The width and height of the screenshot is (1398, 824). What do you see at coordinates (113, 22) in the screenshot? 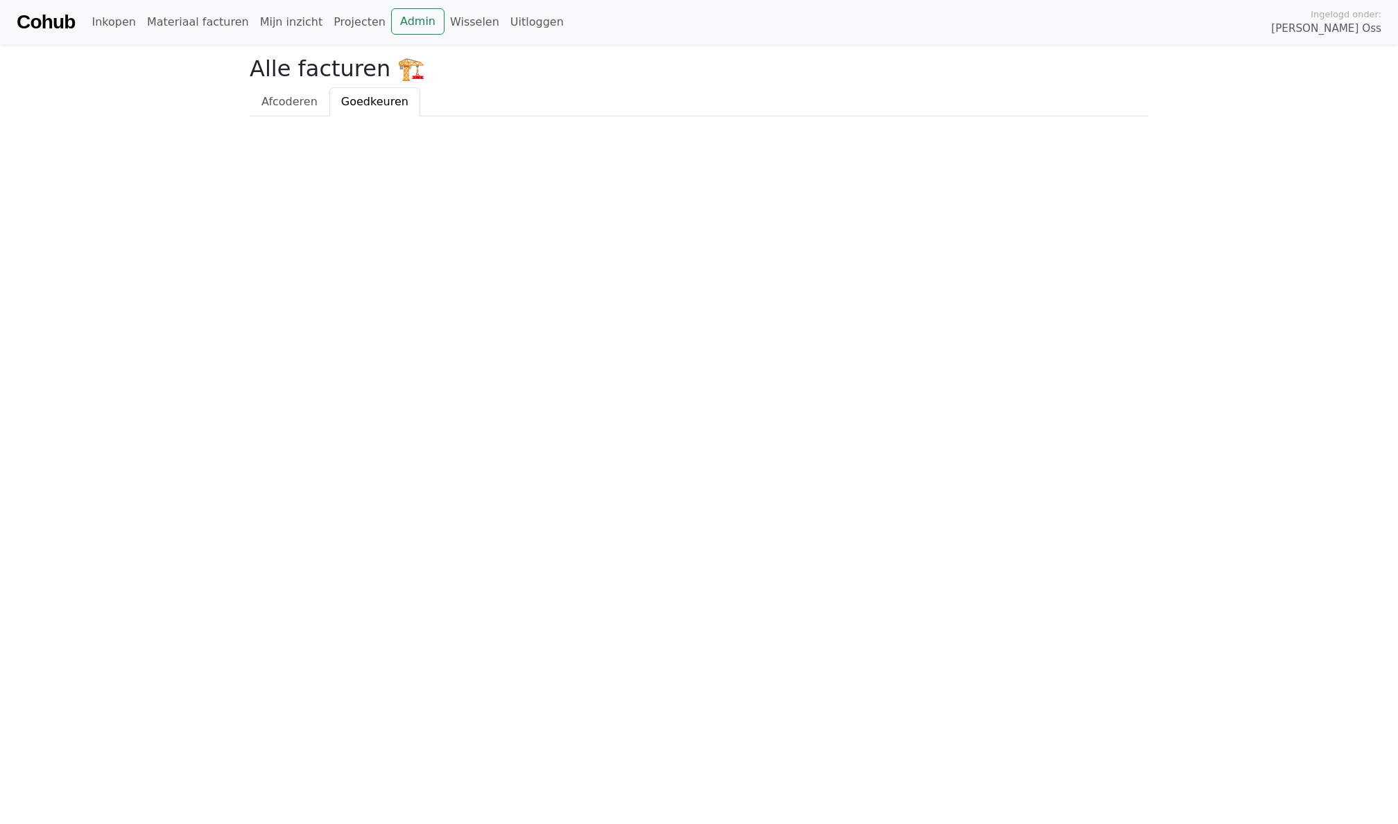
I see `a: Inkopen` at bounding box center [113, 22].